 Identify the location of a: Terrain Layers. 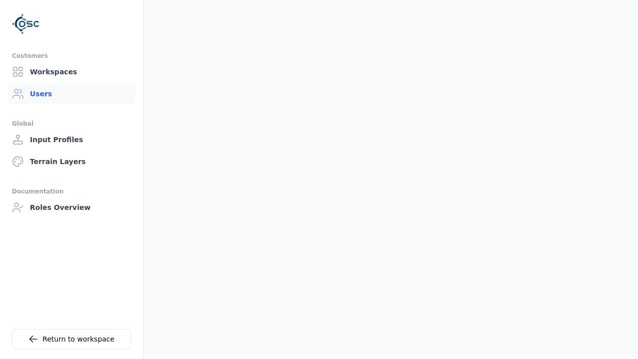
(71, 161).